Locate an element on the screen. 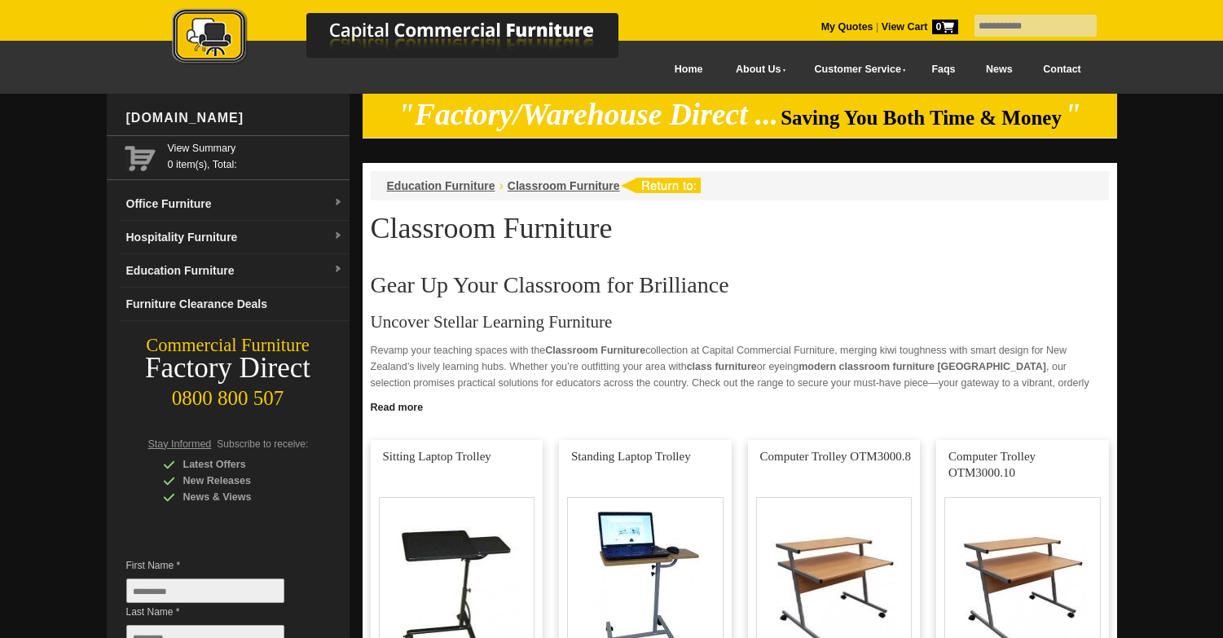  input: First Name * is located at coordinates (205, 591).